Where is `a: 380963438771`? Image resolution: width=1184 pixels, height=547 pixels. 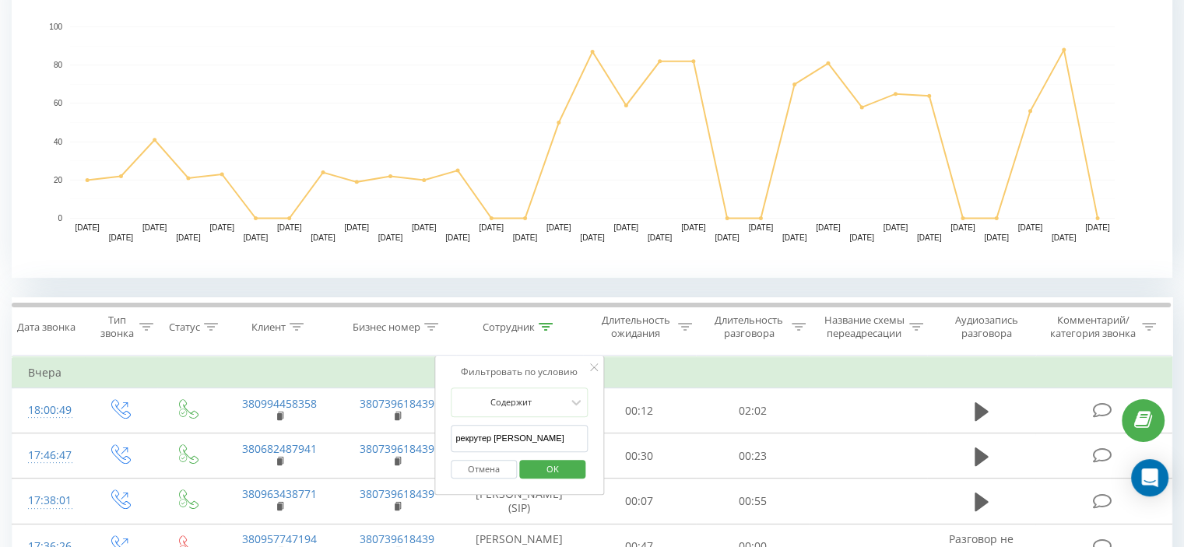
a: 380963438771 is located at coordinates (280, 494).